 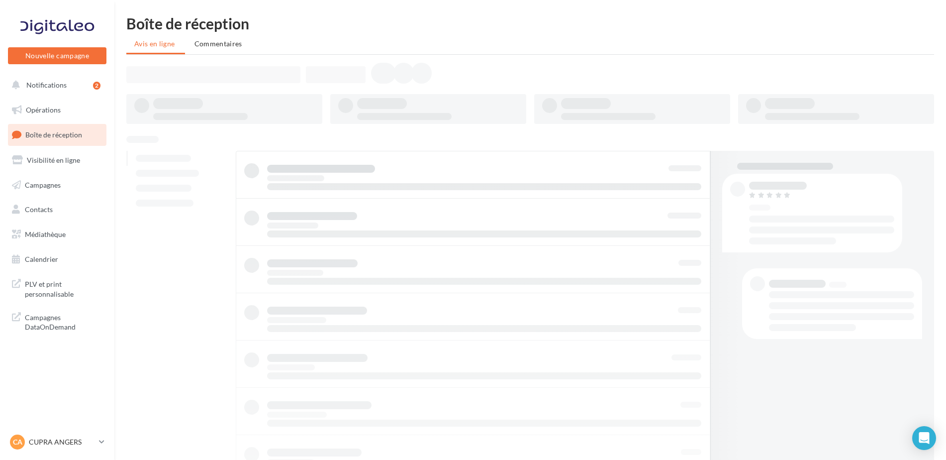 I want to click on span: Calendrier, so click(x=41, y=259).